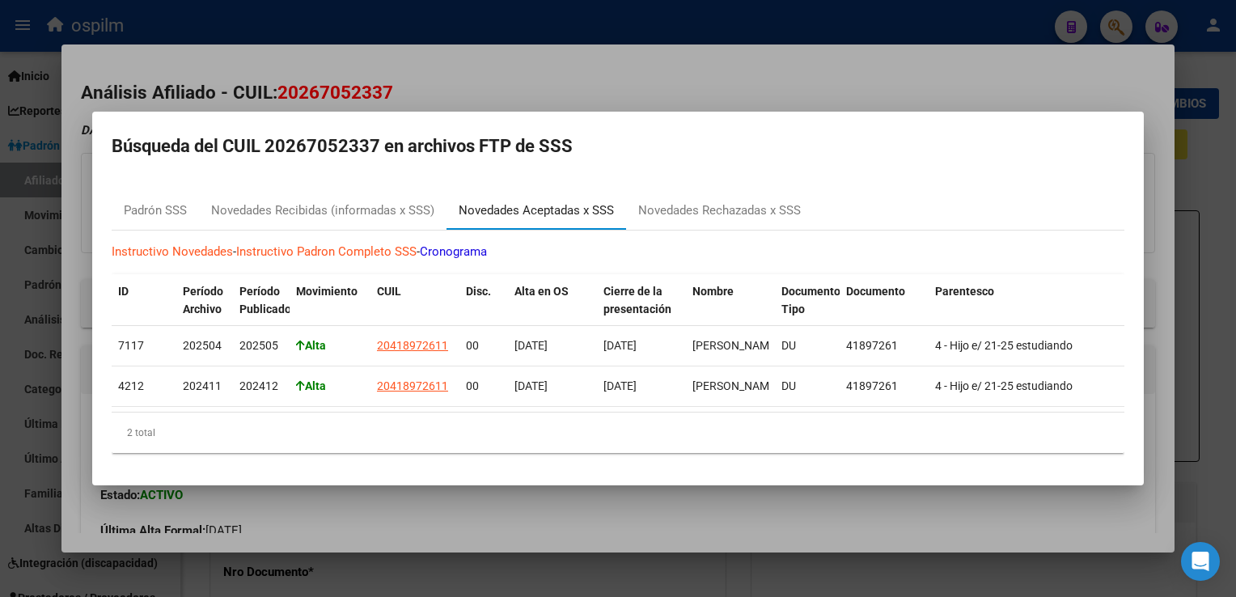  What do you see at coordinates (484, 310) in the screenshot?
I see `datatable-header-cell: Disc.` at bounding box center [484, 310].